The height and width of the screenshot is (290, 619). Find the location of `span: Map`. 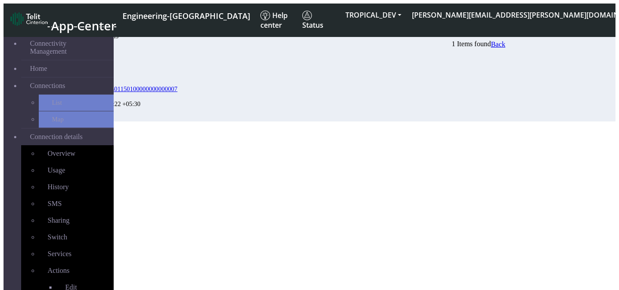

span: Map is located at coordinates (58, 119).